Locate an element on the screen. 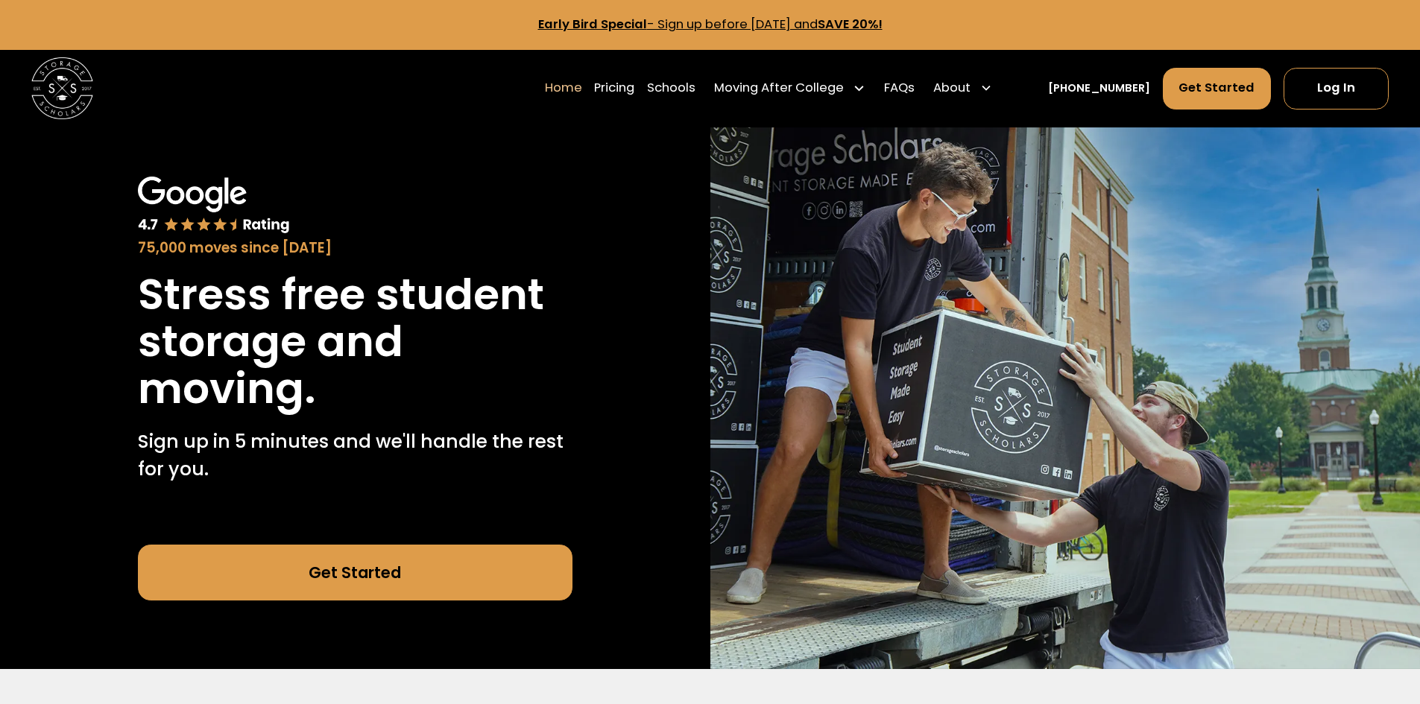 This screenshot has width=1420, height=704. a: Home is located at coordinates (564, 88).